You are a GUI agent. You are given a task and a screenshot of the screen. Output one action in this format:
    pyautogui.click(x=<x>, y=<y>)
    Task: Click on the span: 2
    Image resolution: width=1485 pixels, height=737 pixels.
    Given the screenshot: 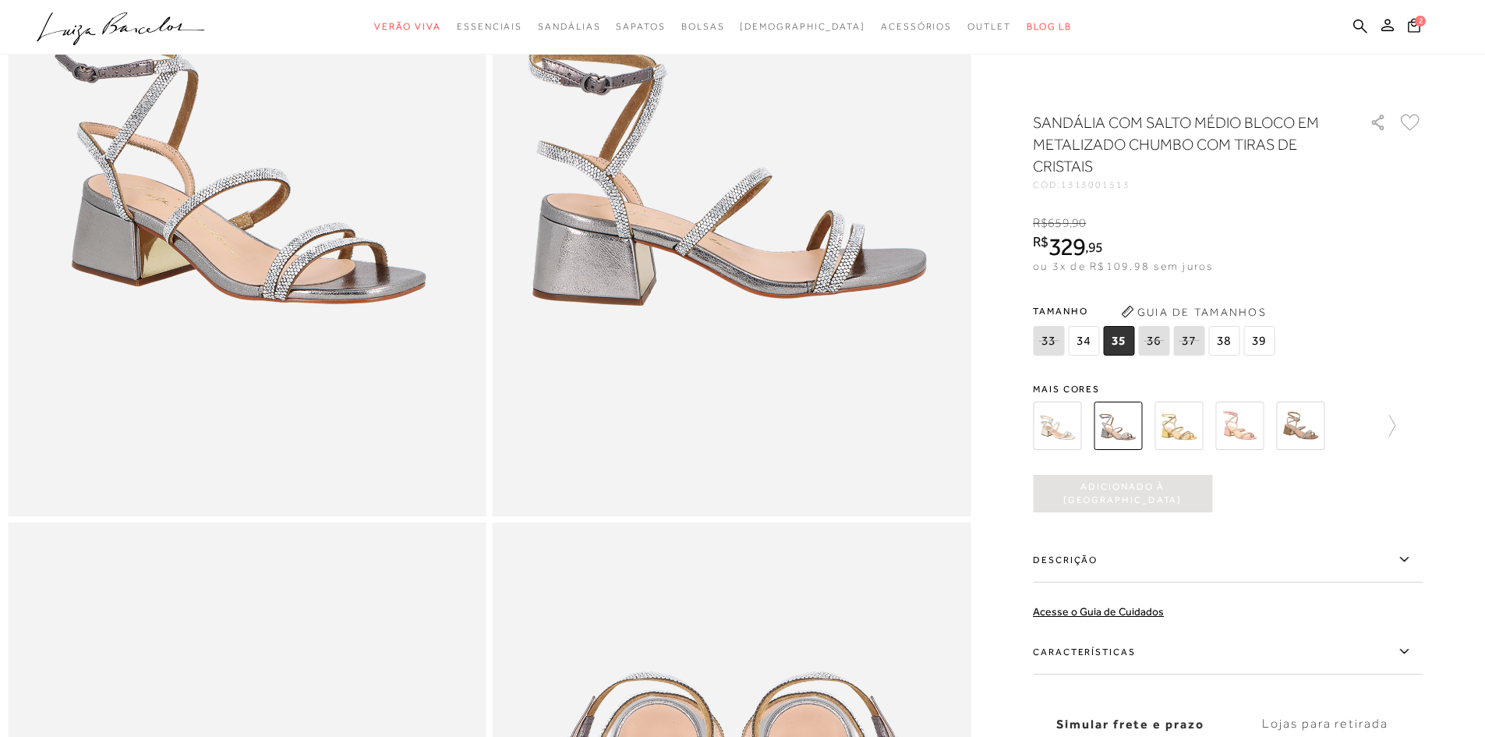 What is the action you would take?
    pyautogui.click(x=1421, y=20)
    